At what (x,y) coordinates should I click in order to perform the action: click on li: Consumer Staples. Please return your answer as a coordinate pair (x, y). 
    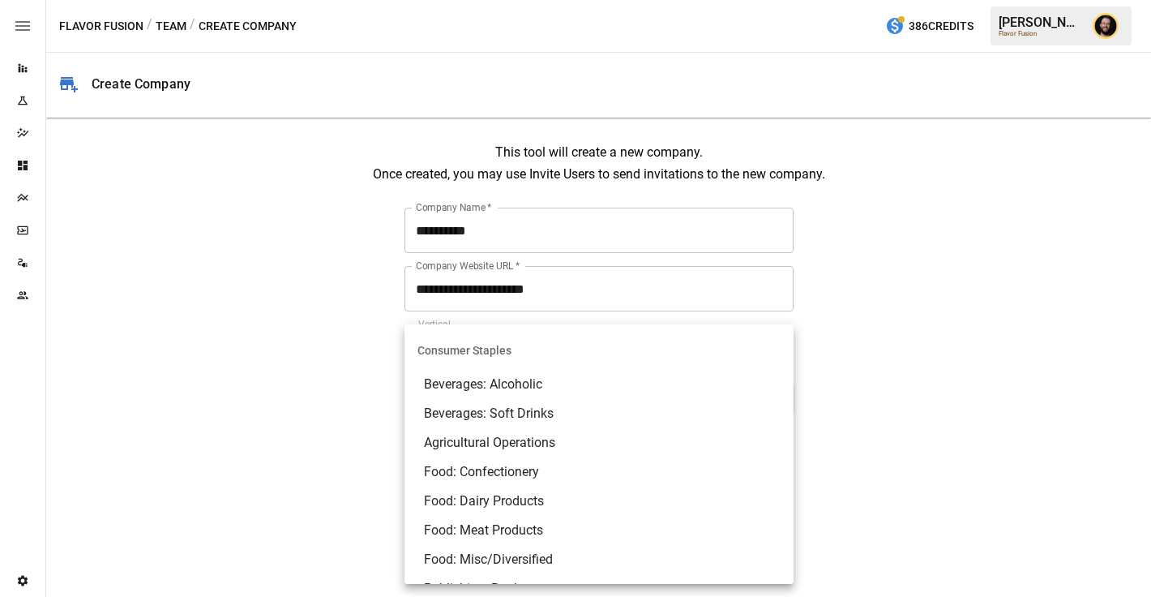
    Looking at the image, I should click on (599, 350).